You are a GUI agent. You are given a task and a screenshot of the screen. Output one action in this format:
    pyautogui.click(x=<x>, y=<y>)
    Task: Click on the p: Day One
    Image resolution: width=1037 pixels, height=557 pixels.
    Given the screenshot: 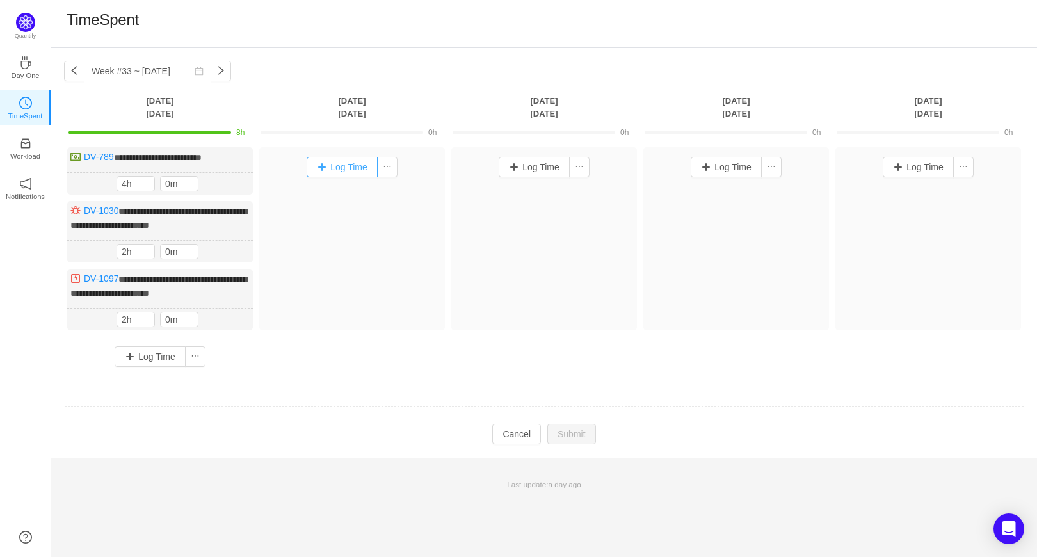 What is the action you would take?
    pyautogui.click(x=25, y=76)
    